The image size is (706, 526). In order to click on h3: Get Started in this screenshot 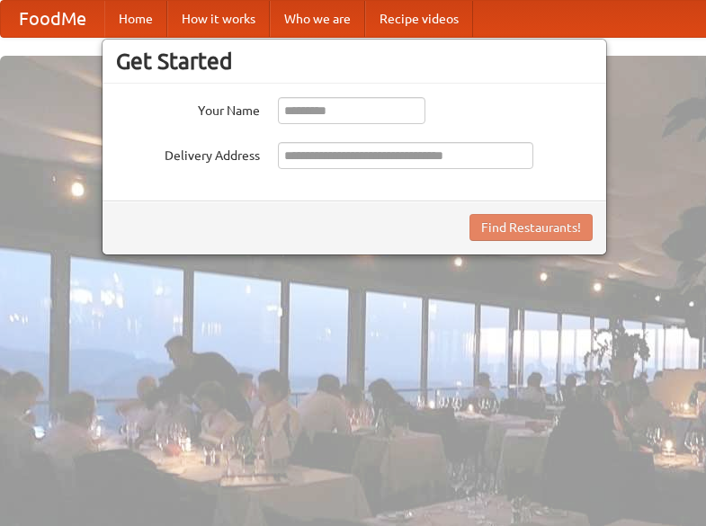, I will do `click(354, 61)`.